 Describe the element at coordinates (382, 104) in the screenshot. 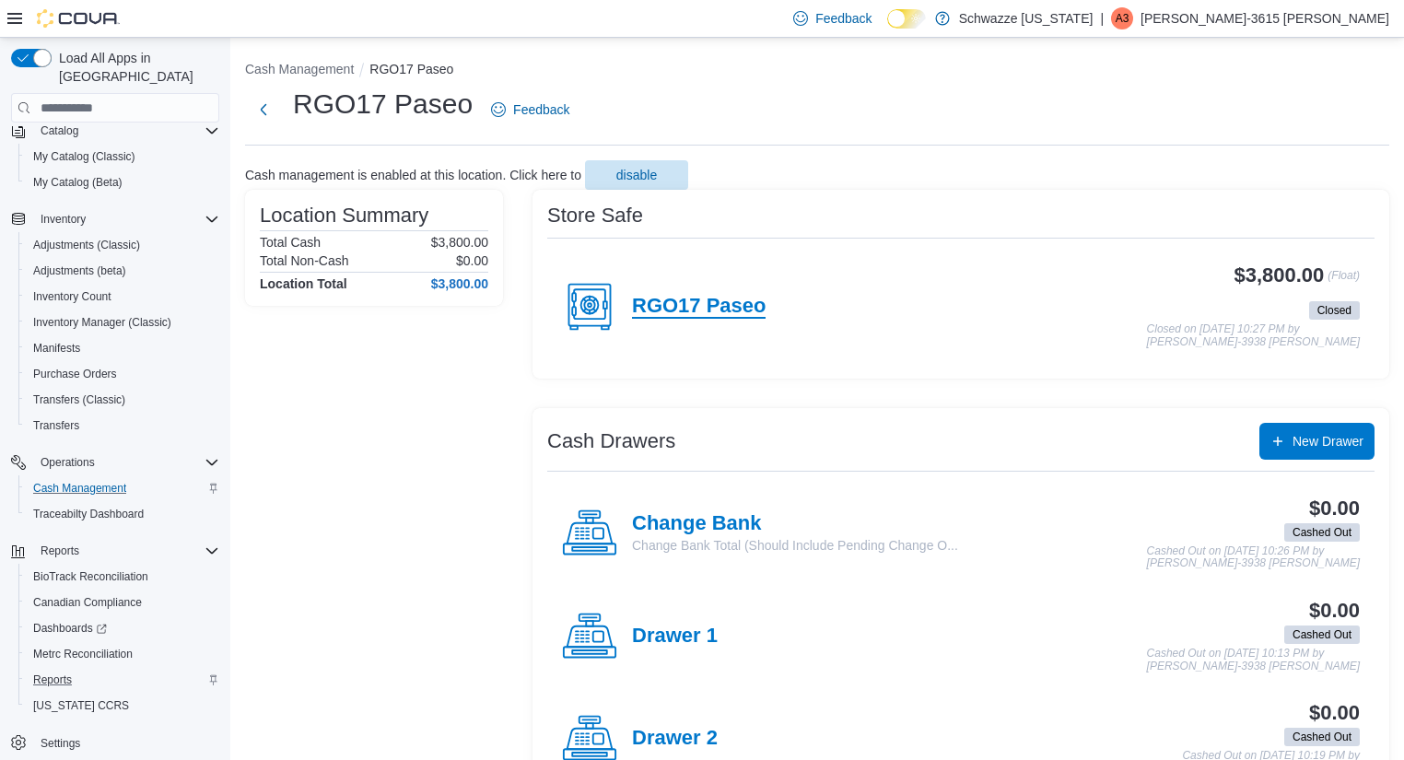

I see `h1: RGO17 Paseo` at that location.